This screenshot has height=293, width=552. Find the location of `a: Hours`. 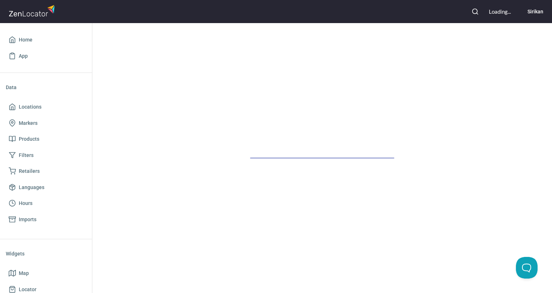

a: Hours is located at coordinates (46, 203).